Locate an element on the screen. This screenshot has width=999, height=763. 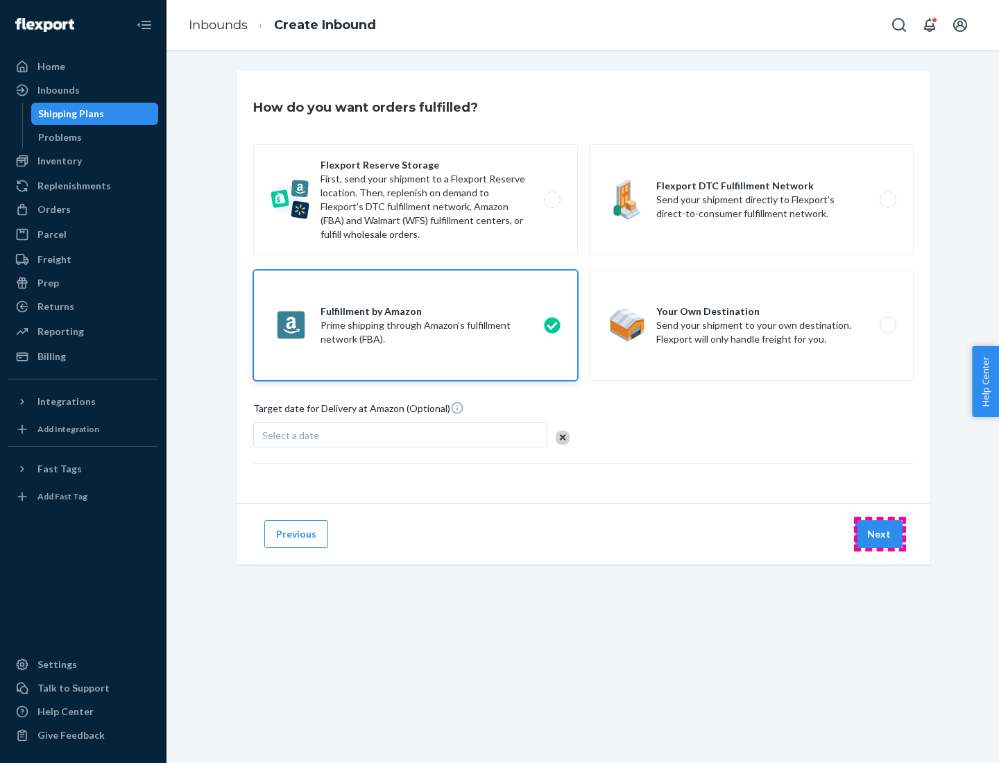
button: Previous is located at coordinates (296, 534).